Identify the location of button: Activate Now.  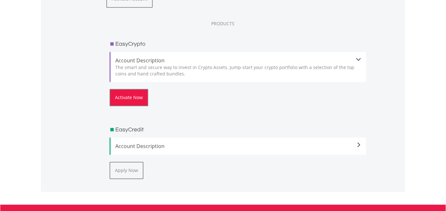
(129, 98).